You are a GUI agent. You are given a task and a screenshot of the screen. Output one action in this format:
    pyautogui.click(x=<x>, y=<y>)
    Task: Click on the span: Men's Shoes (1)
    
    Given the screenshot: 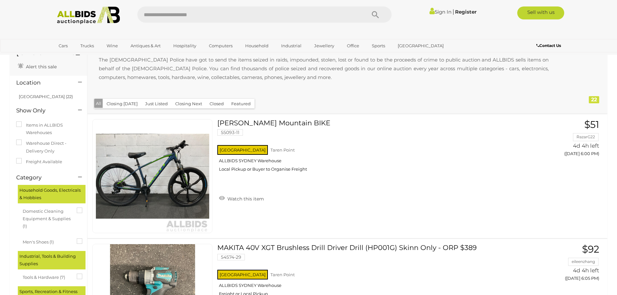 What is the action you would take?
    pyautogui.click(x=47, y=241)
    